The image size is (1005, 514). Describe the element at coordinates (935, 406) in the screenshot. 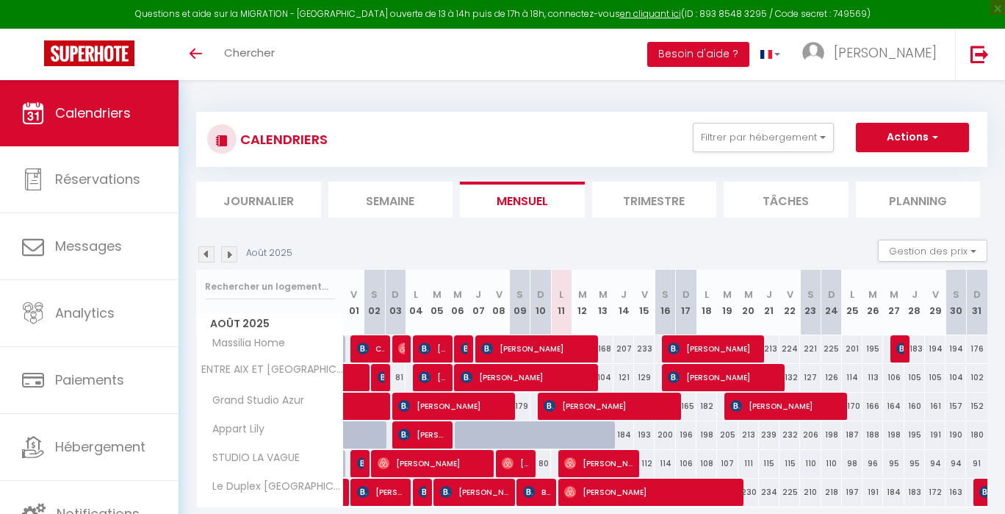

I see `div: 161` at that location.